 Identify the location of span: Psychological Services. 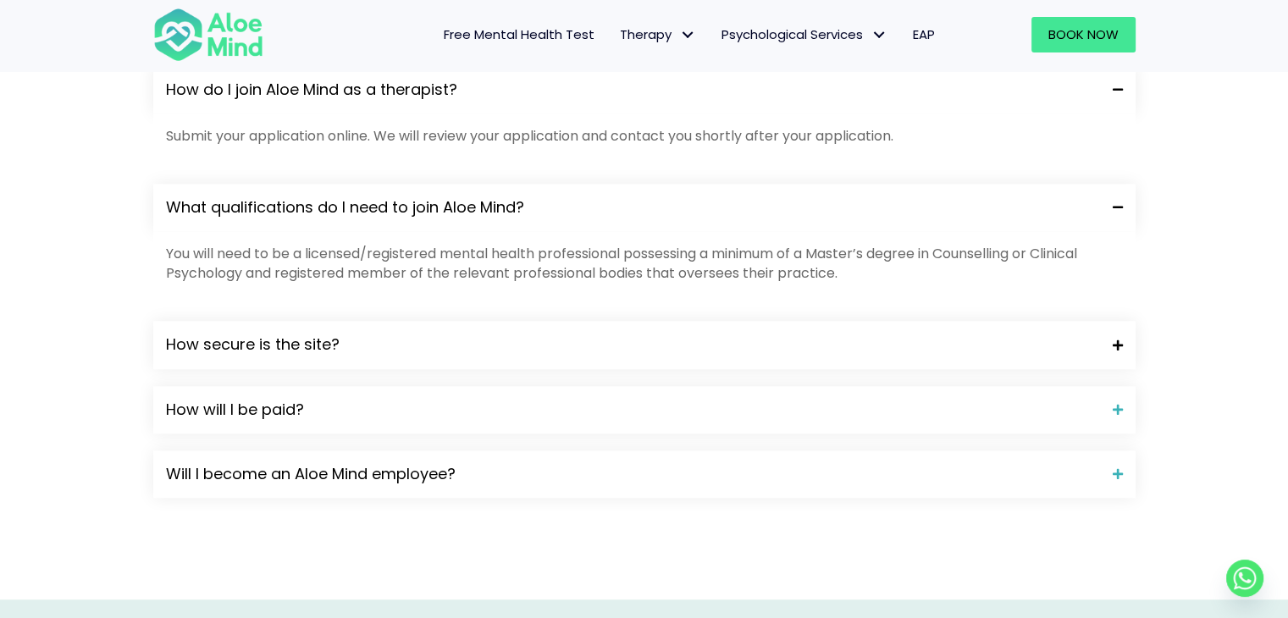
(805, 34).